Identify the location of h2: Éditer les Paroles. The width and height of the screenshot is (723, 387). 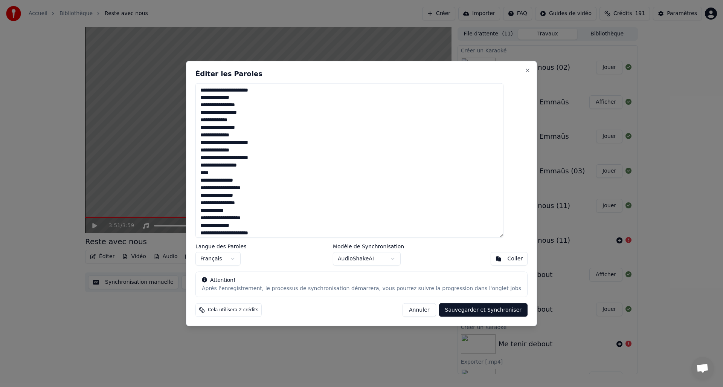
(362, 73).